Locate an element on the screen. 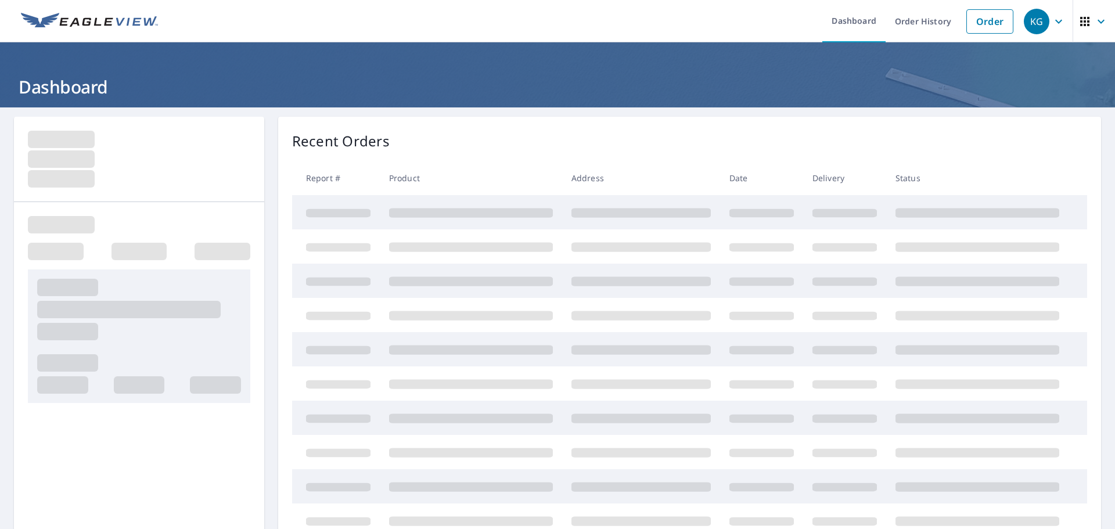  th: Delivery is located at coordinates (844, 178).